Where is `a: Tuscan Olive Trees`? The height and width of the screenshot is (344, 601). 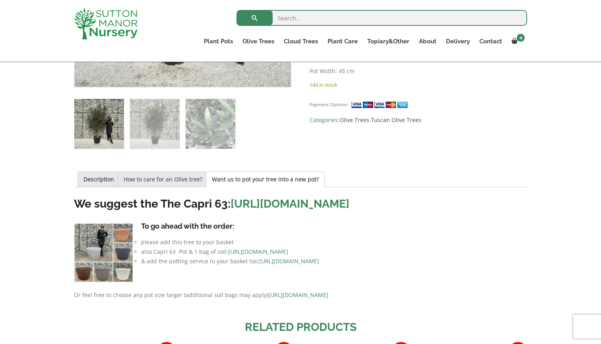
a: Tuscan Olive Trees is located at coordinates (396, 120).